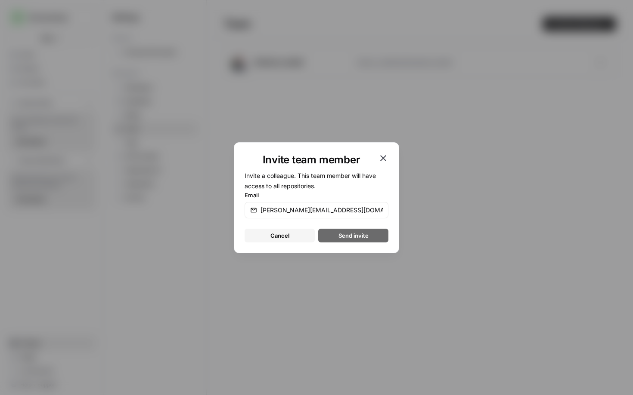  I want to click on span: Cancel, so click(280, 236).